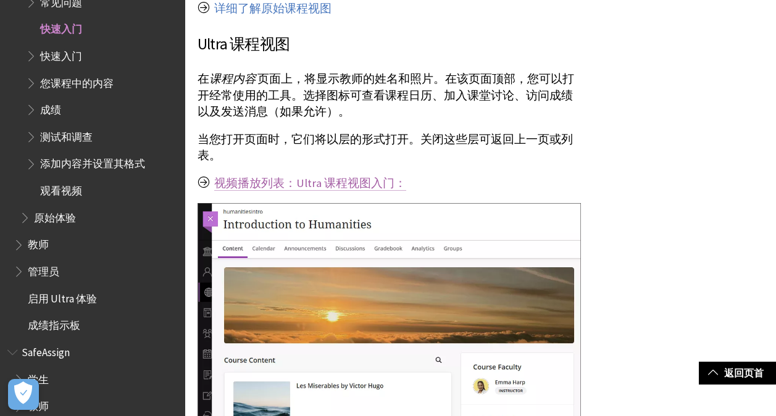 Image resolution: width=776 pixels, height=416 pixels. What do you see at coordinates (62, 296) in the screenshot?
I see `span: 启用 Ultra 体验` at bounding box center [62, 296].